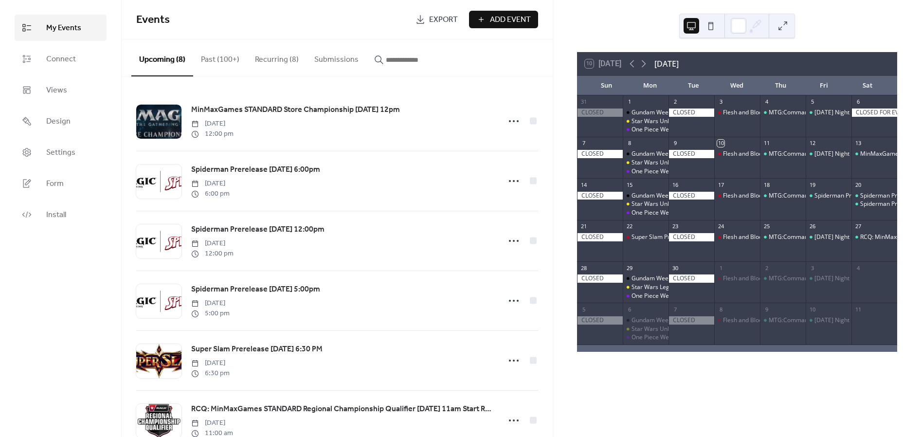 Image resolution: width=921 pixels, height=437 pixels. What do you see at coordinates (60, 28) in the screenshot?
I see `a: My Events` at bounding box center [60, 28].